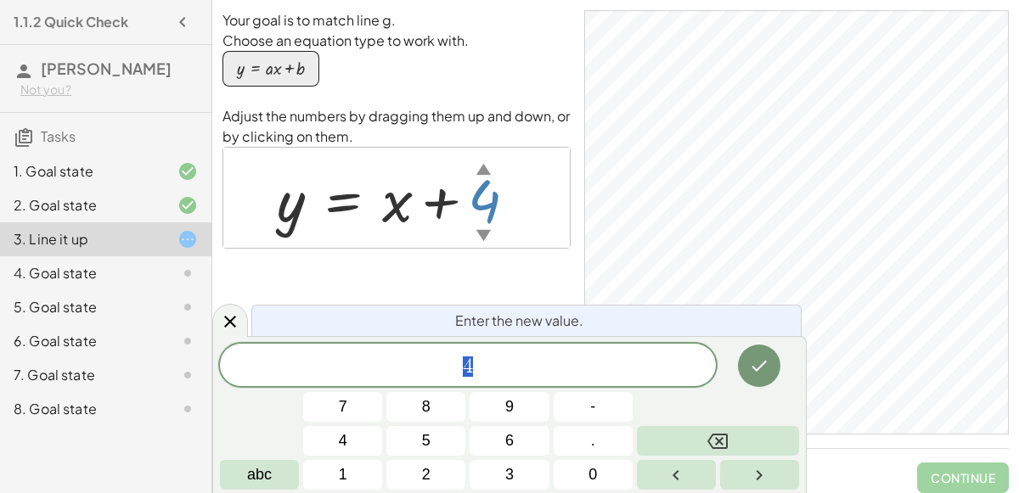 The height and width of the screenshot is (493, 1019). Describe the element at coordinates (81, 375) in the screenshot. I see `div: 7. Goal state` at that location.